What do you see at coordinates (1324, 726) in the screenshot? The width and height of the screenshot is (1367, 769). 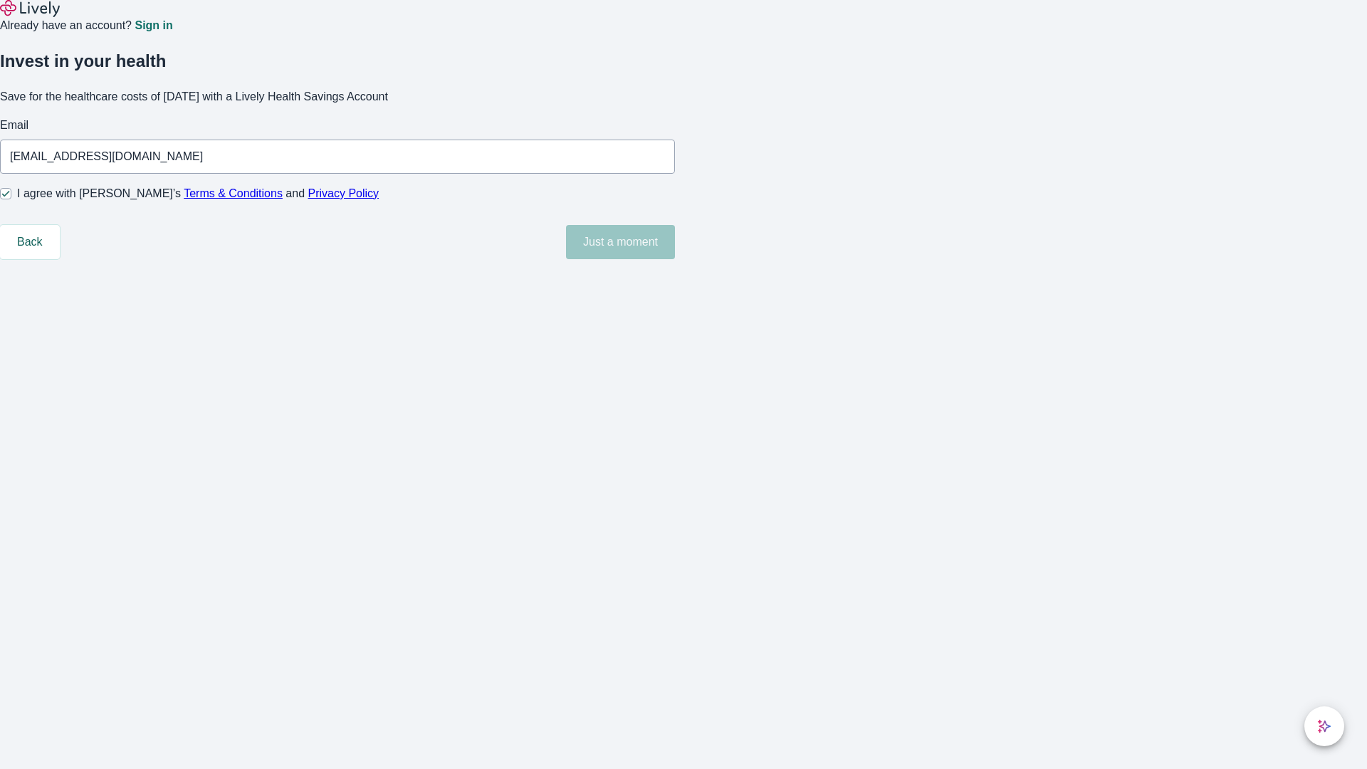 I see `button: chat` at bounding box center [1324, 726].